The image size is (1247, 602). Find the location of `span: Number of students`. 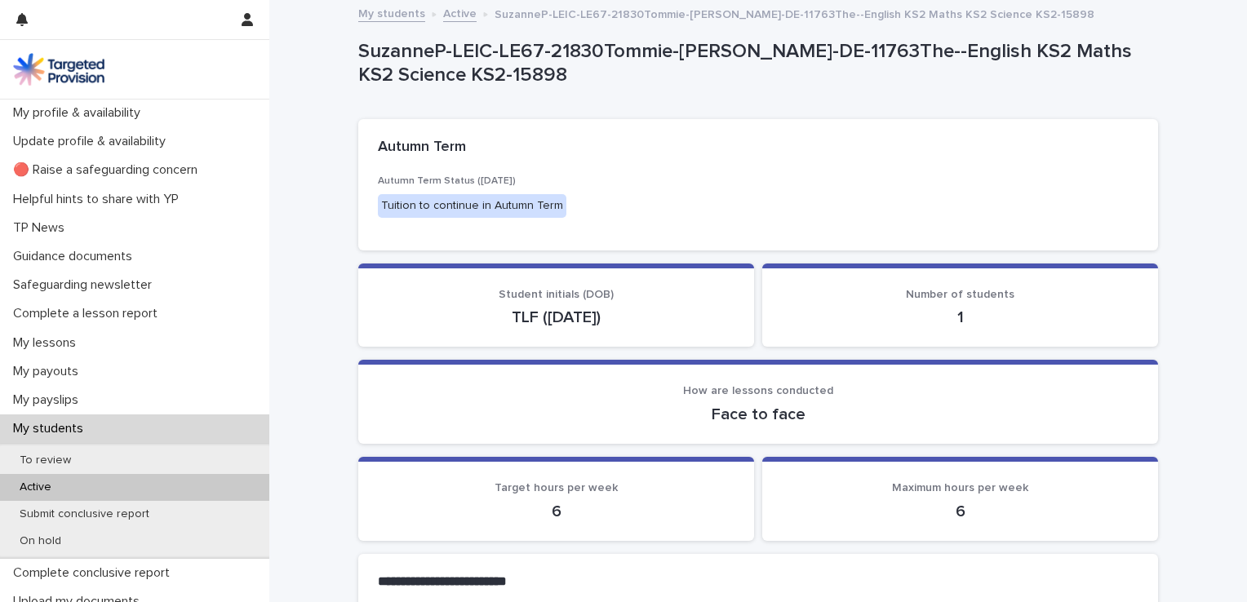

span: Number of students is located at coordinates (960, 295).